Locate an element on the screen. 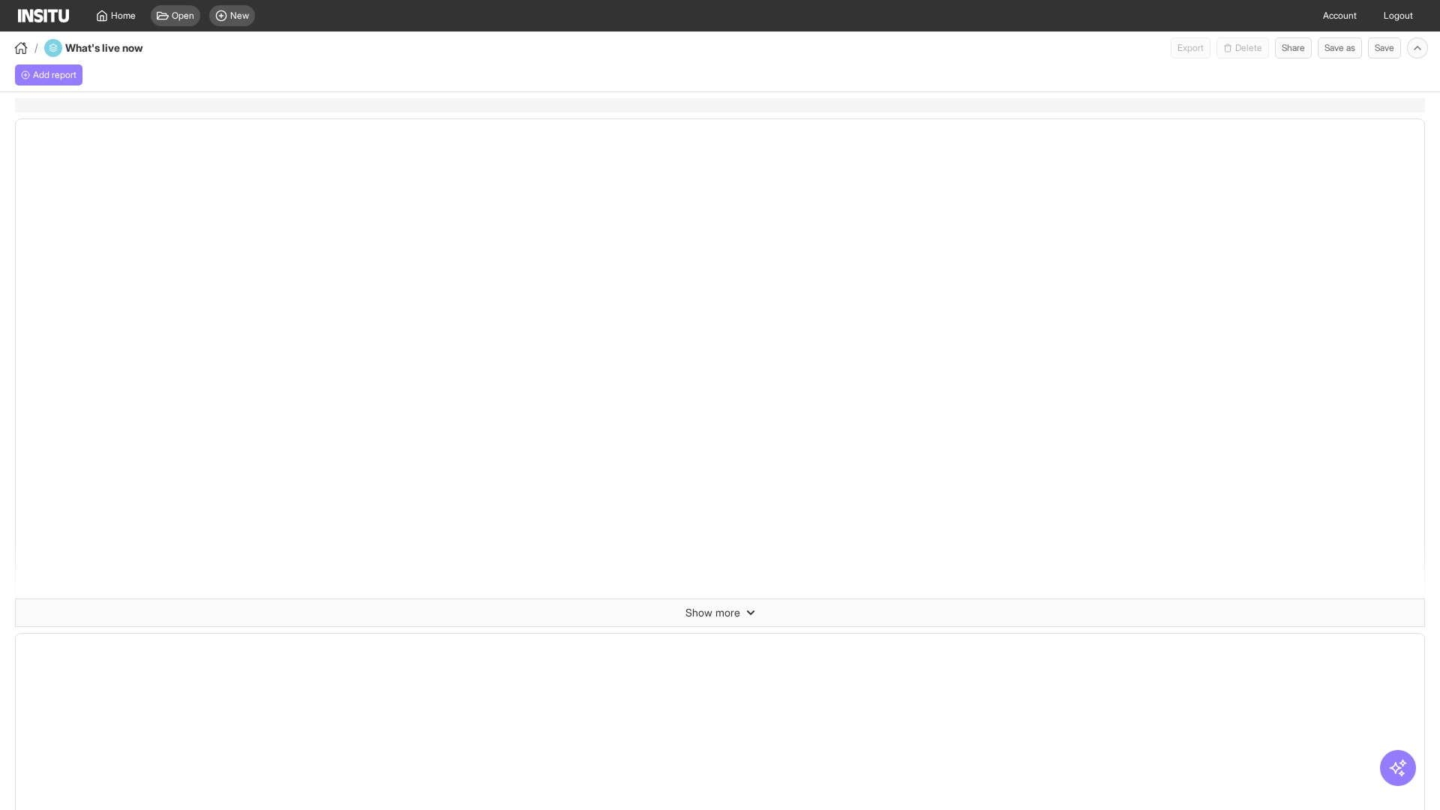  span: Home is located at coordinates (123, 16).